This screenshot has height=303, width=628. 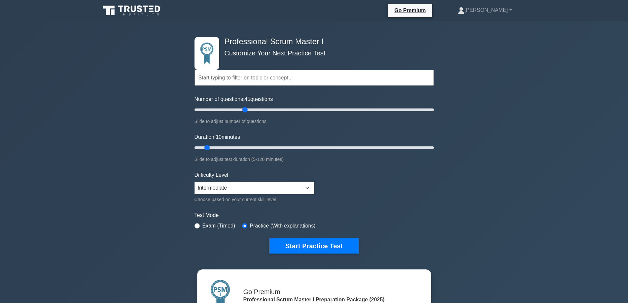 I want to click on span: 45, so click(x=247, y=99).